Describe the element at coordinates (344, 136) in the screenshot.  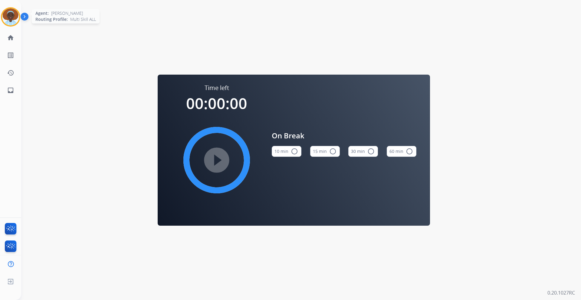
I see `span: On Break` at that location.